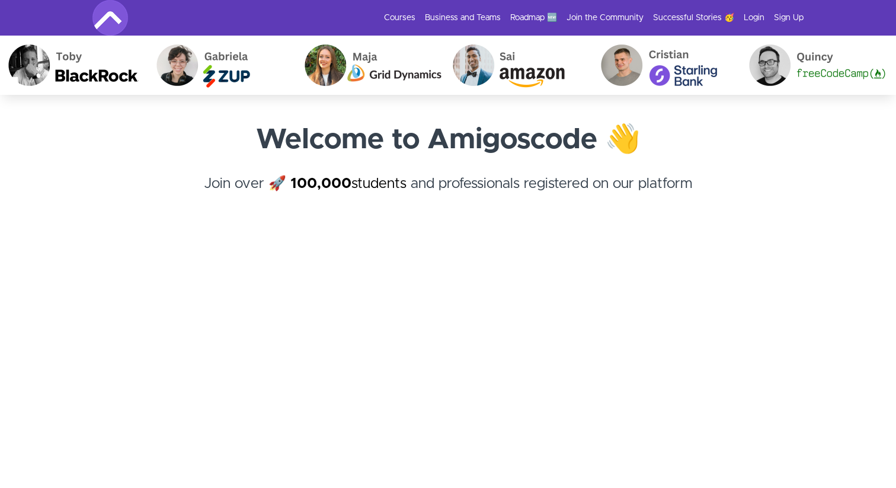 Image resolution: width=896 pixels, height=488 pixels. Describe the element at coordinates (321, 184) in the screenshot. I see `strong: 100,000` at that location.